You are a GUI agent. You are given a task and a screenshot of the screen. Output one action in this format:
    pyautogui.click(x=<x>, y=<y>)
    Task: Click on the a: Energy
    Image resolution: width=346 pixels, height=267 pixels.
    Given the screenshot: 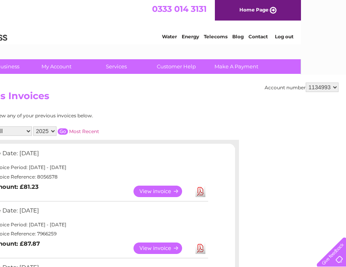 What is the action you would take?
    pyautogui.click(x=236, y=36)
    